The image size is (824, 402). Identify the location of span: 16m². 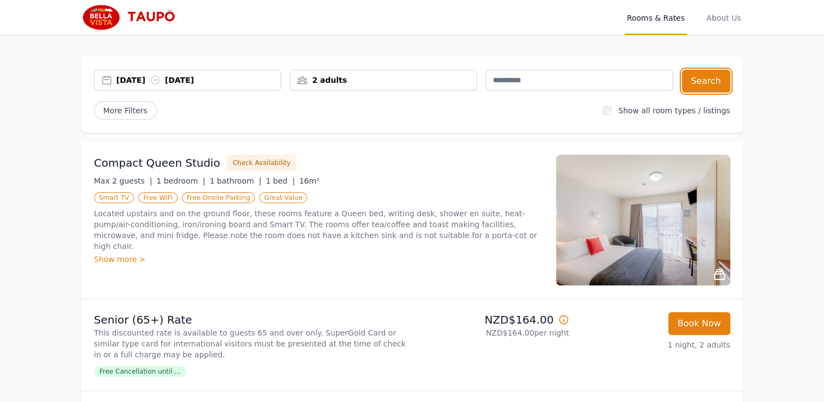
(309, 181).